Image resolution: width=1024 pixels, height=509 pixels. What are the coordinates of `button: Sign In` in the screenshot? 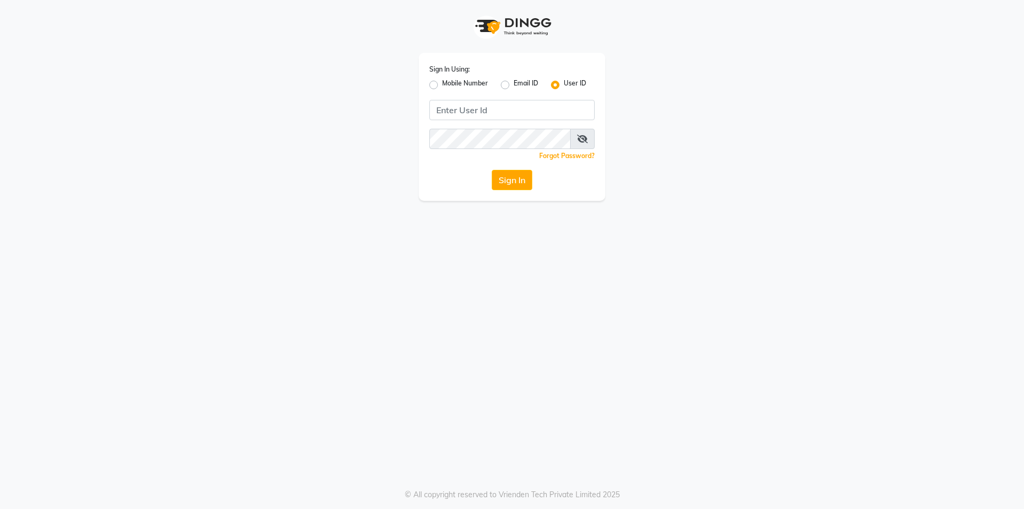 It's located at (512, 180).